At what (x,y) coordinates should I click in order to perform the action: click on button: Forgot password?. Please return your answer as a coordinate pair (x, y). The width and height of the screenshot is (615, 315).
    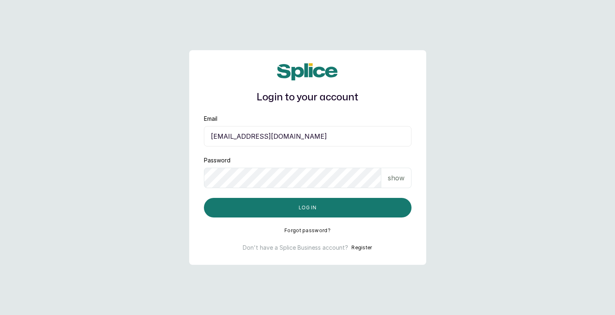
    Looking at the image, I should click on (307, 231).